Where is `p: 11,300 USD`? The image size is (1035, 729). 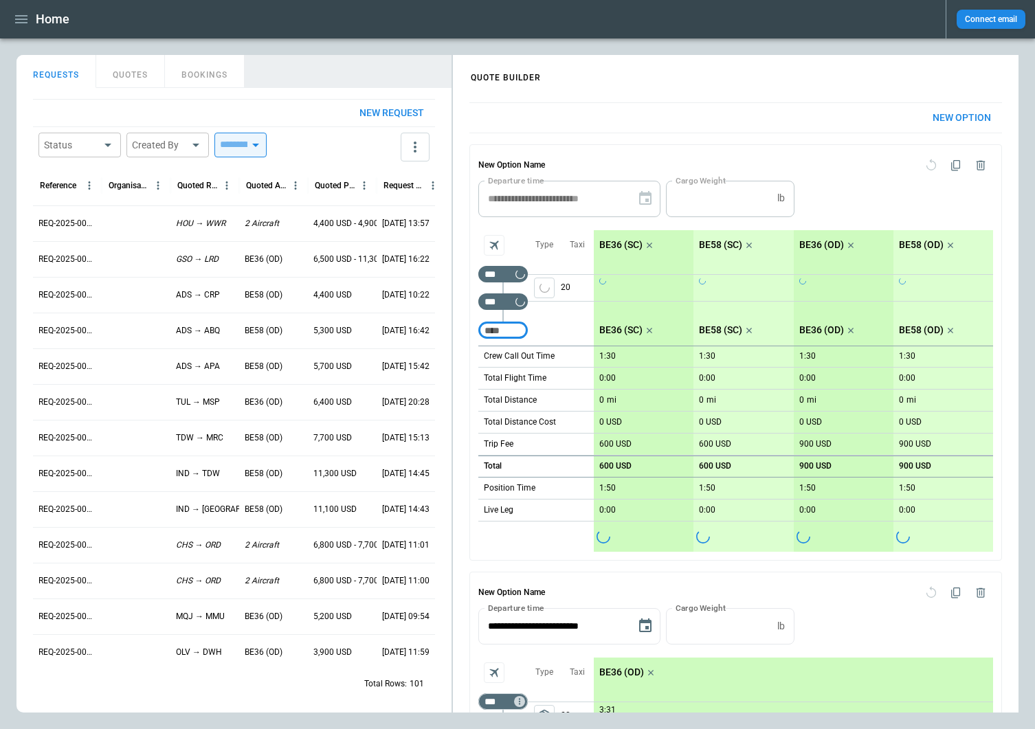
p: 11,300 USD is located at coordinates (335, 474).